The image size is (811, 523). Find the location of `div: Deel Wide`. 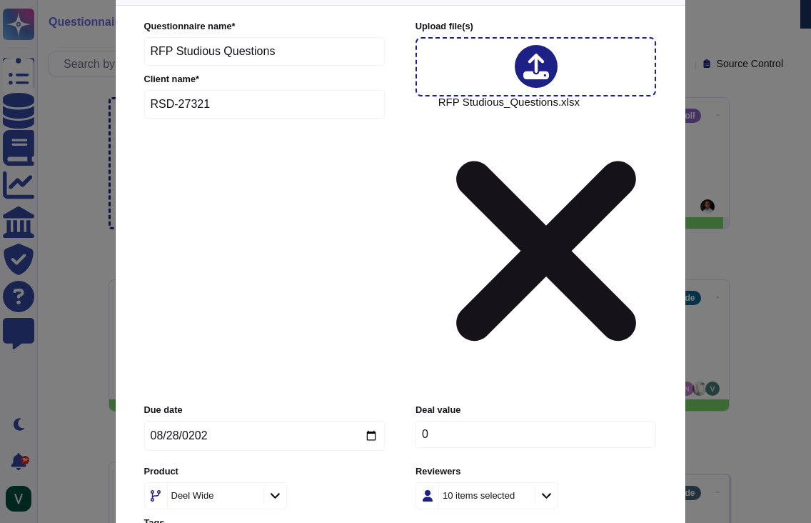

div: Deel Wide is located at coordinates (193, 495).